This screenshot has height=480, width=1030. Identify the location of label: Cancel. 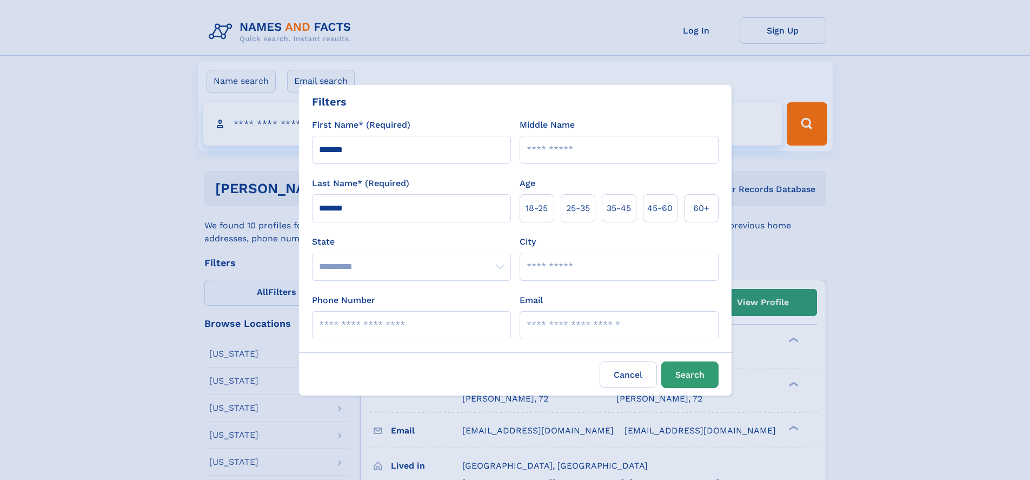
(628, 374).